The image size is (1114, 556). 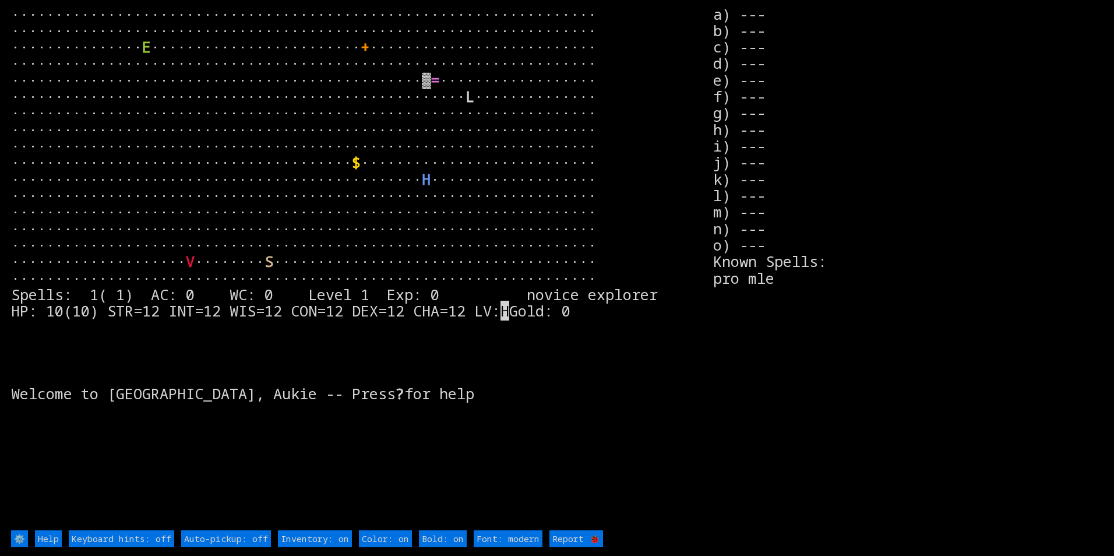 I want to click on input: Help, so click(x=48, y=538).